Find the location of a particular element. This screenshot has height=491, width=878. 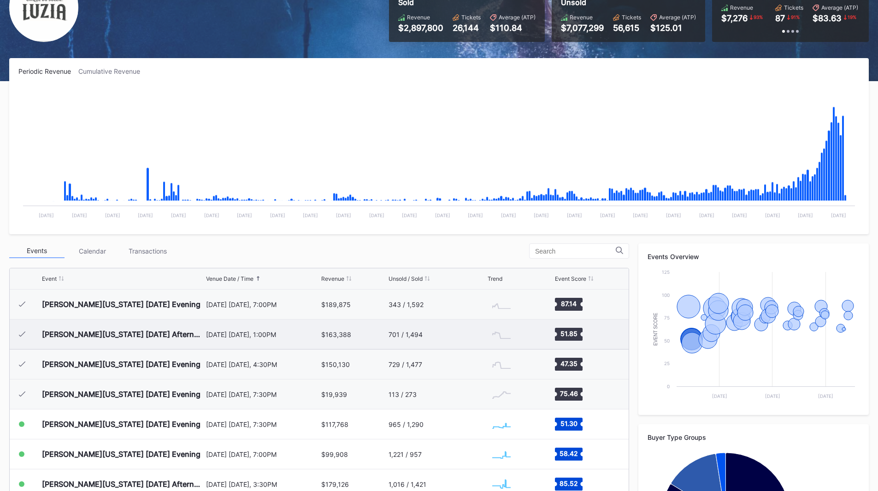

div: 19 % is located at coordinates (852, 17).